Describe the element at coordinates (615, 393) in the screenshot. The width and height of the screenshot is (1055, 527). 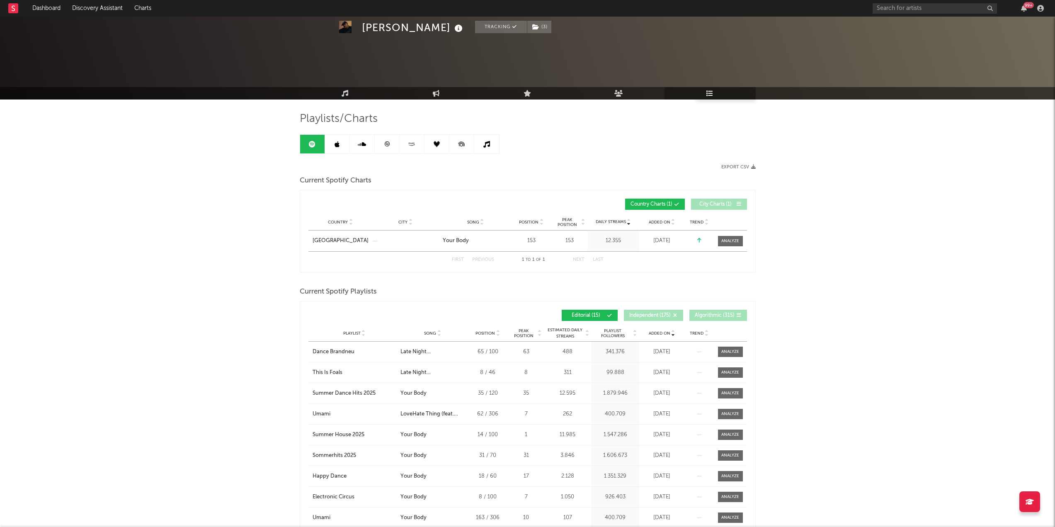
I see `div: 1.879.946` at that location.